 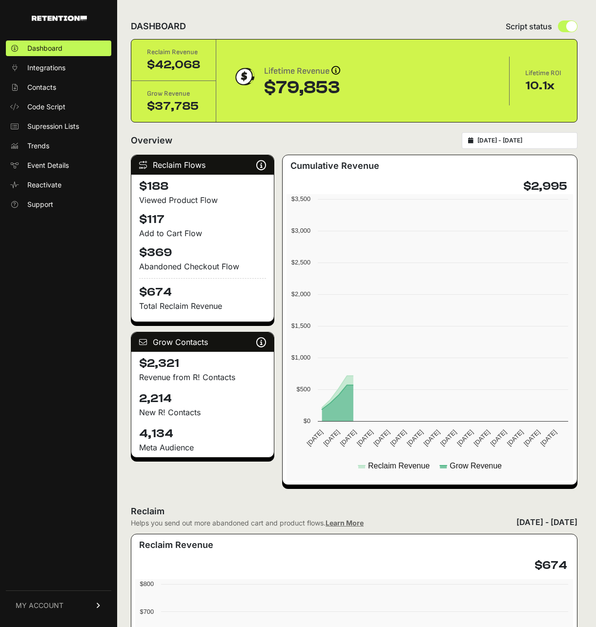 I want to click on text: Grow Revenue, so click(x=476, y=466).